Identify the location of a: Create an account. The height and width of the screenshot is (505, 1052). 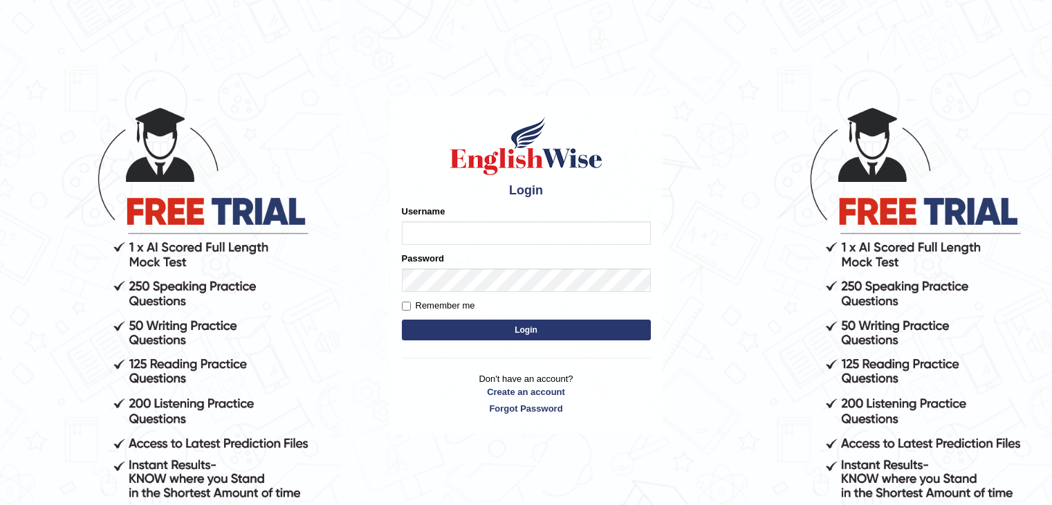
(526, 391).